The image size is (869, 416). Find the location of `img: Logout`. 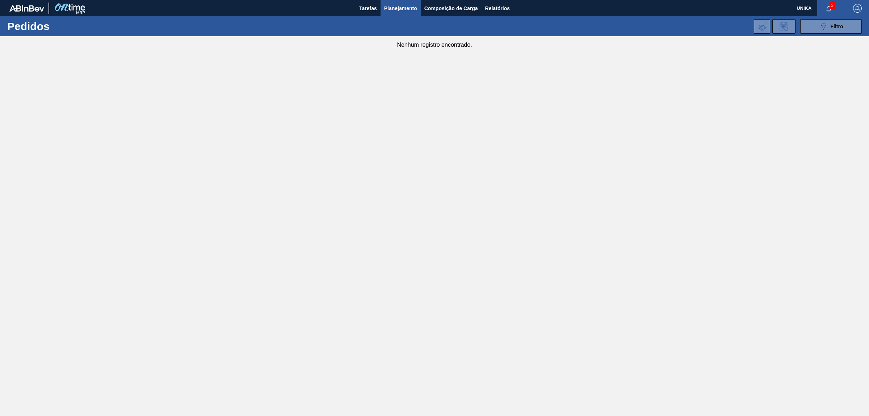

img: Logout is located at coordinates (857, 8).